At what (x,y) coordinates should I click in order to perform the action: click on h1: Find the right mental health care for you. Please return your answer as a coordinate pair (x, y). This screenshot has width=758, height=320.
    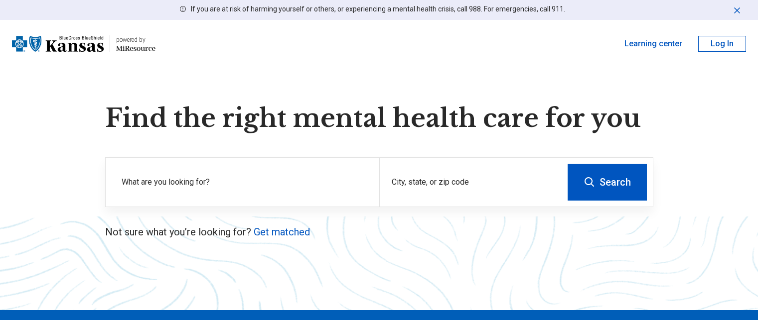
    Looking at the image, I should click on (379, 119).